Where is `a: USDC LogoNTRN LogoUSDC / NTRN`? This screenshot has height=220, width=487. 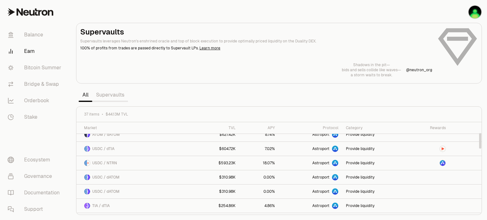 a: USDC LogoNTRN LogoUSDC / NTRN is located at coordinates (135, 163).